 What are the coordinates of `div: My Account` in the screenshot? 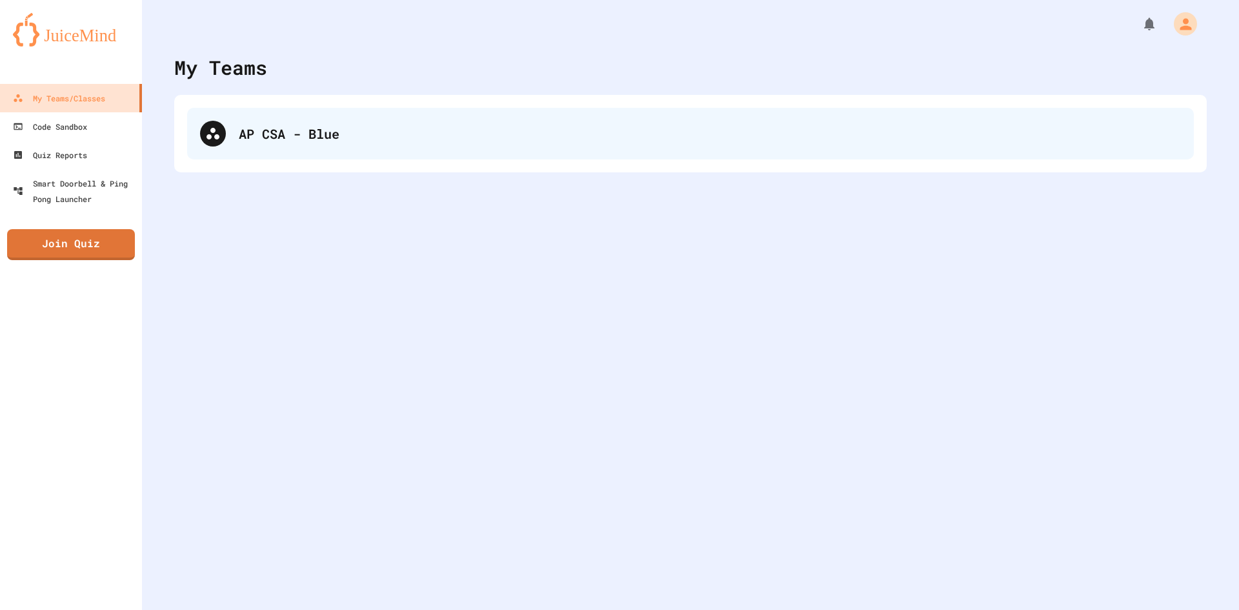 It's located at (1180, 24).